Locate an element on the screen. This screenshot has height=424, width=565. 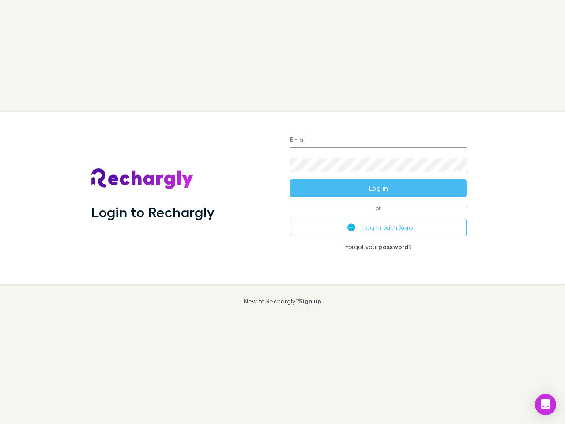
div: Open Intercom Messenger is located at coordinates (546, 404).